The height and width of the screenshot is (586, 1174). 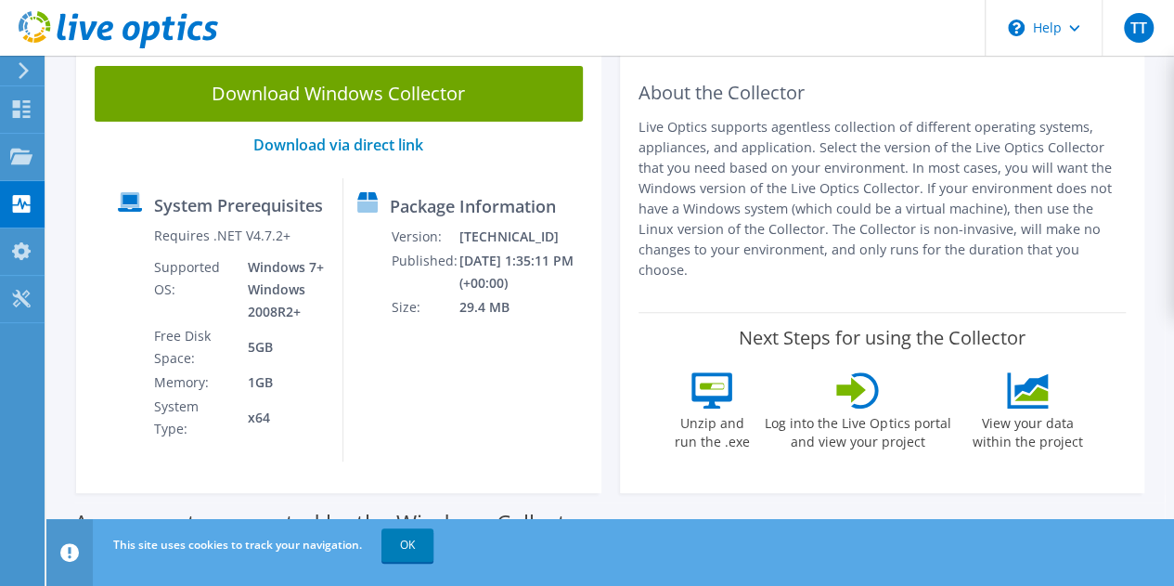 I want to click on a: Download Windows Collector, so click(x=339, y=94).